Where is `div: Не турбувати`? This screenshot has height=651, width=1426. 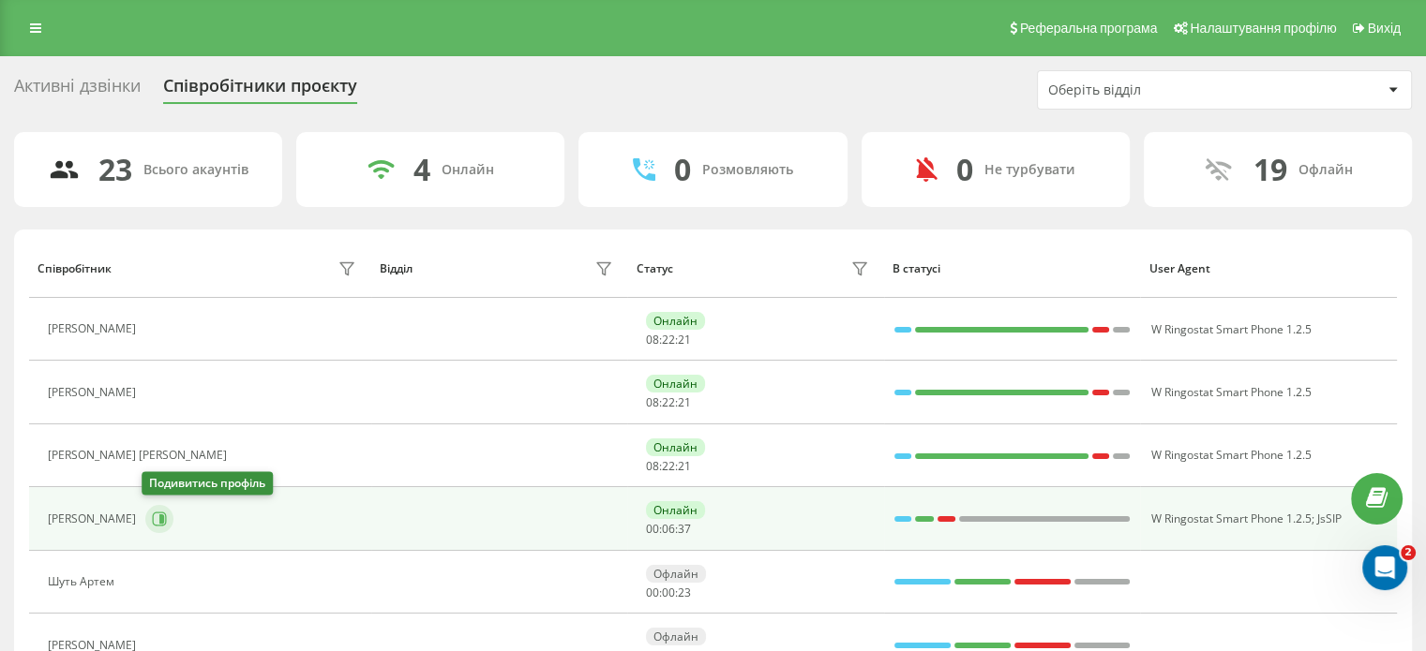
div: Не турбувати is located at coordinates (1029, 170).